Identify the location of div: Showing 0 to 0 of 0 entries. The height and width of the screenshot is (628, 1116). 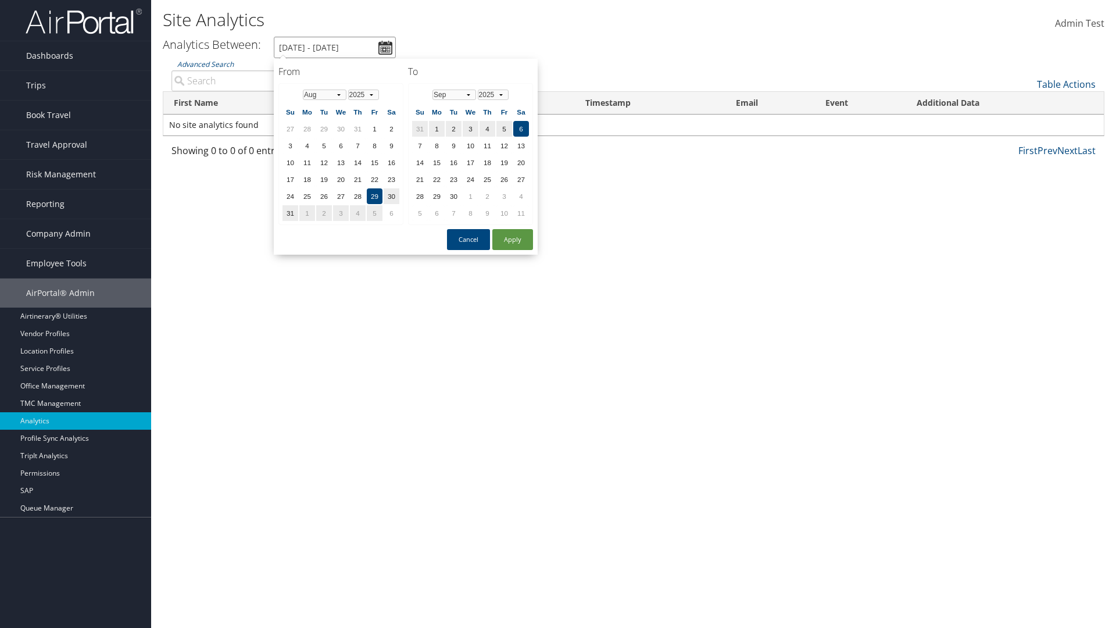
(280, 153).